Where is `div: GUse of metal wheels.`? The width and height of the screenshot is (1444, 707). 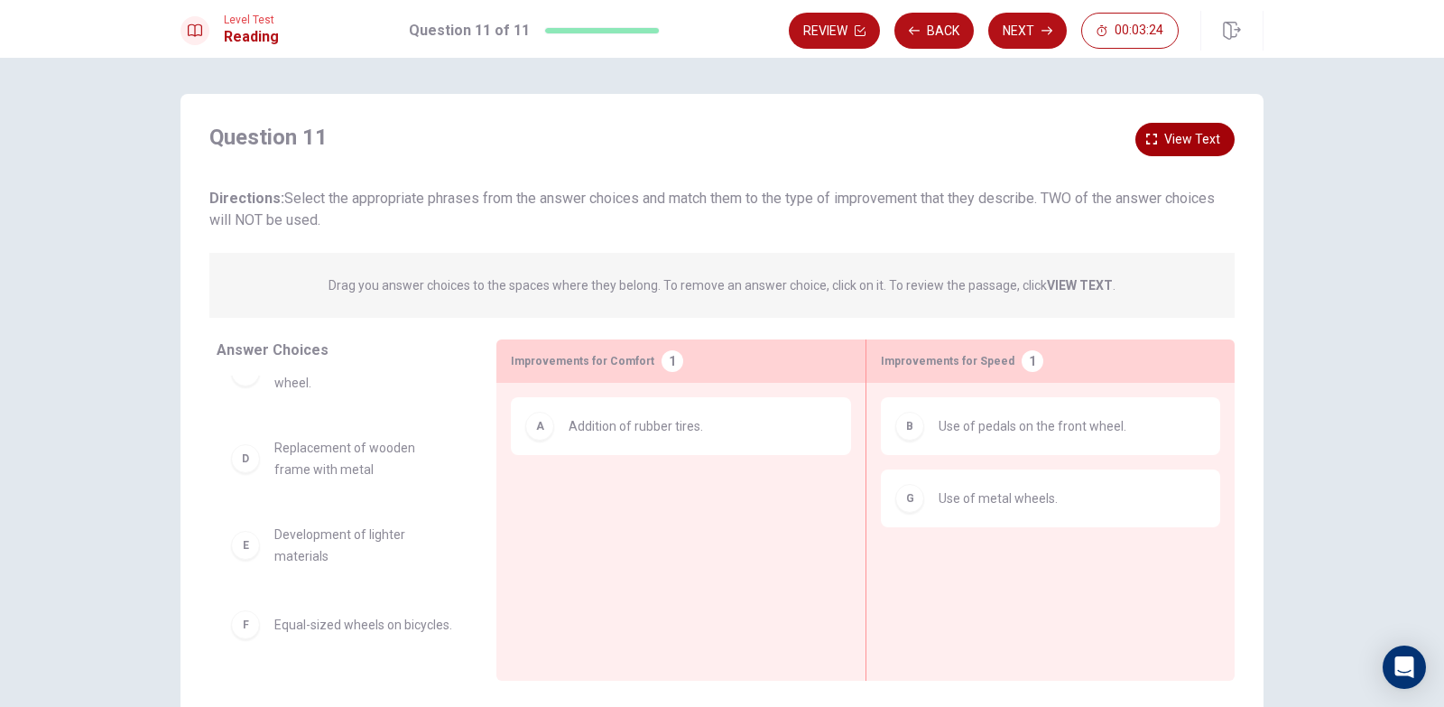
div: GUse of metal wheels. is located at coordinates (1051, 498).